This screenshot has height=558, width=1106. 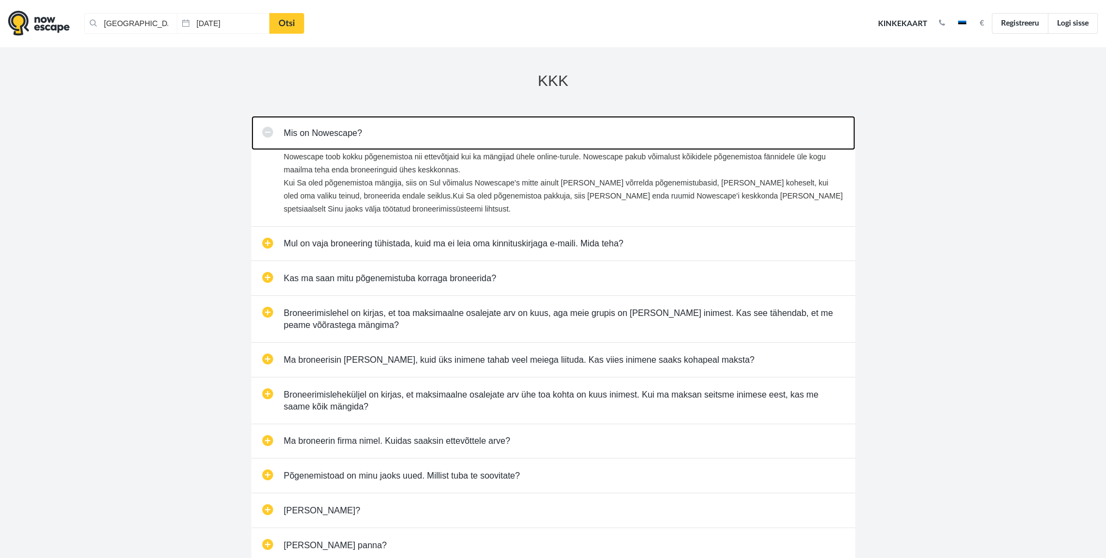 I want to click on a: Mul on vaja broneering tühistada, kuid ma ei leia oma kinnituskirjaga e-maili. Mida teha?, so click(x=553, y=244).